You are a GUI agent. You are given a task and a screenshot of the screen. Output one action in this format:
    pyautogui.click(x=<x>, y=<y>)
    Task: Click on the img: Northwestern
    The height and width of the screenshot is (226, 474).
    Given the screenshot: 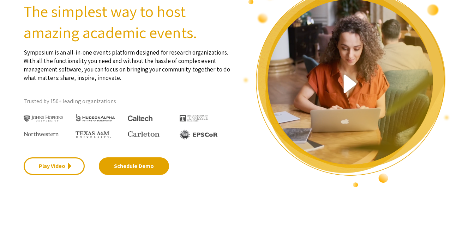 What is the action you would take?
    pyautogui.click(x=41, y=134)
    